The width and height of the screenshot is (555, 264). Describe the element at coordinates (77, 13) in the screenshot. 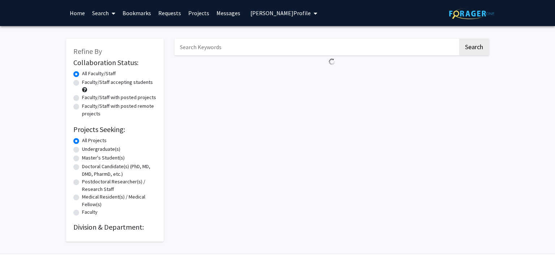

I see `a: Home` at that location.